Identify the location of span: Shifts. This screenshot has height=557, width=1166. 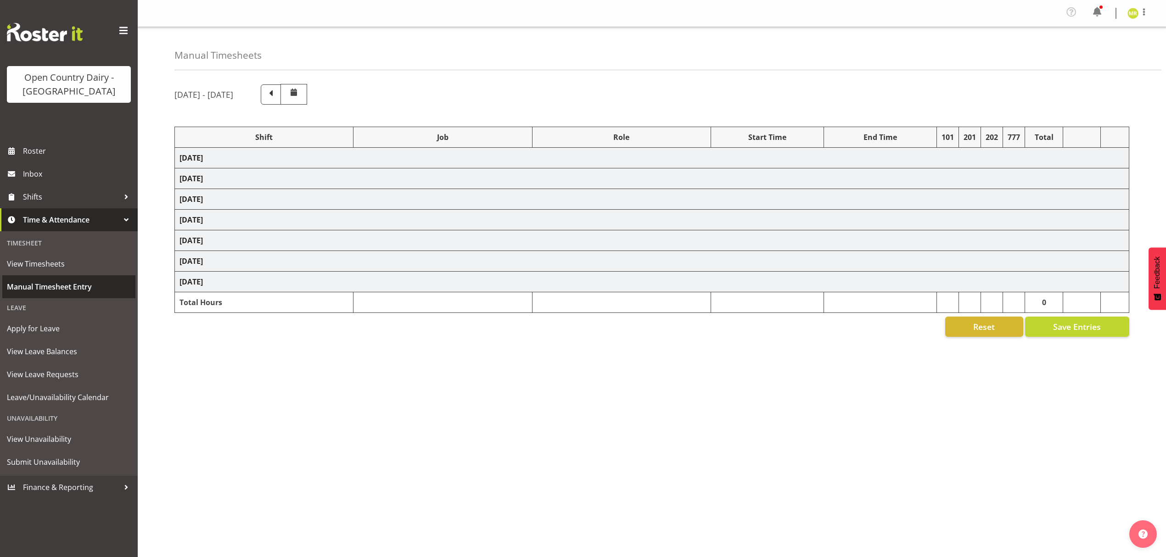
(71, 197).